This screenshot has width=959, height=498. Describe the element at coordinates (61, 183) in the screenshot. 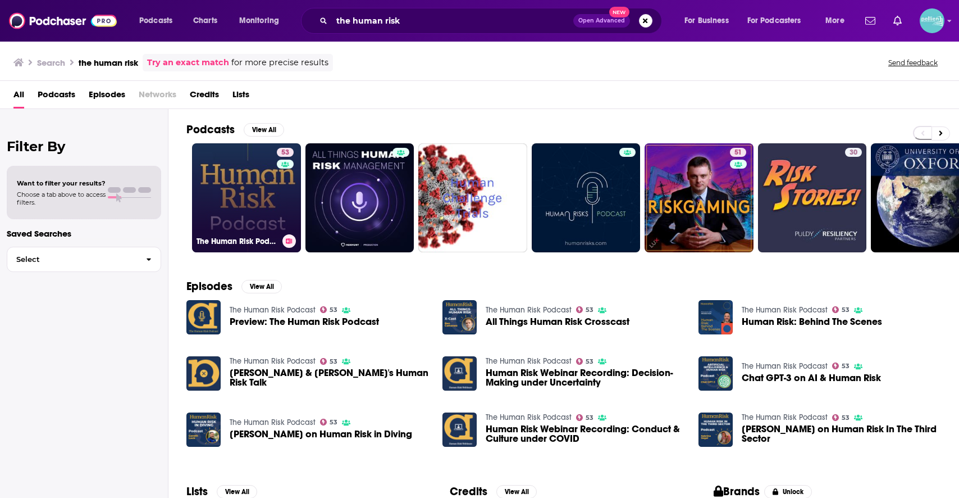

I see `span: Want to filter your results?` at that location.